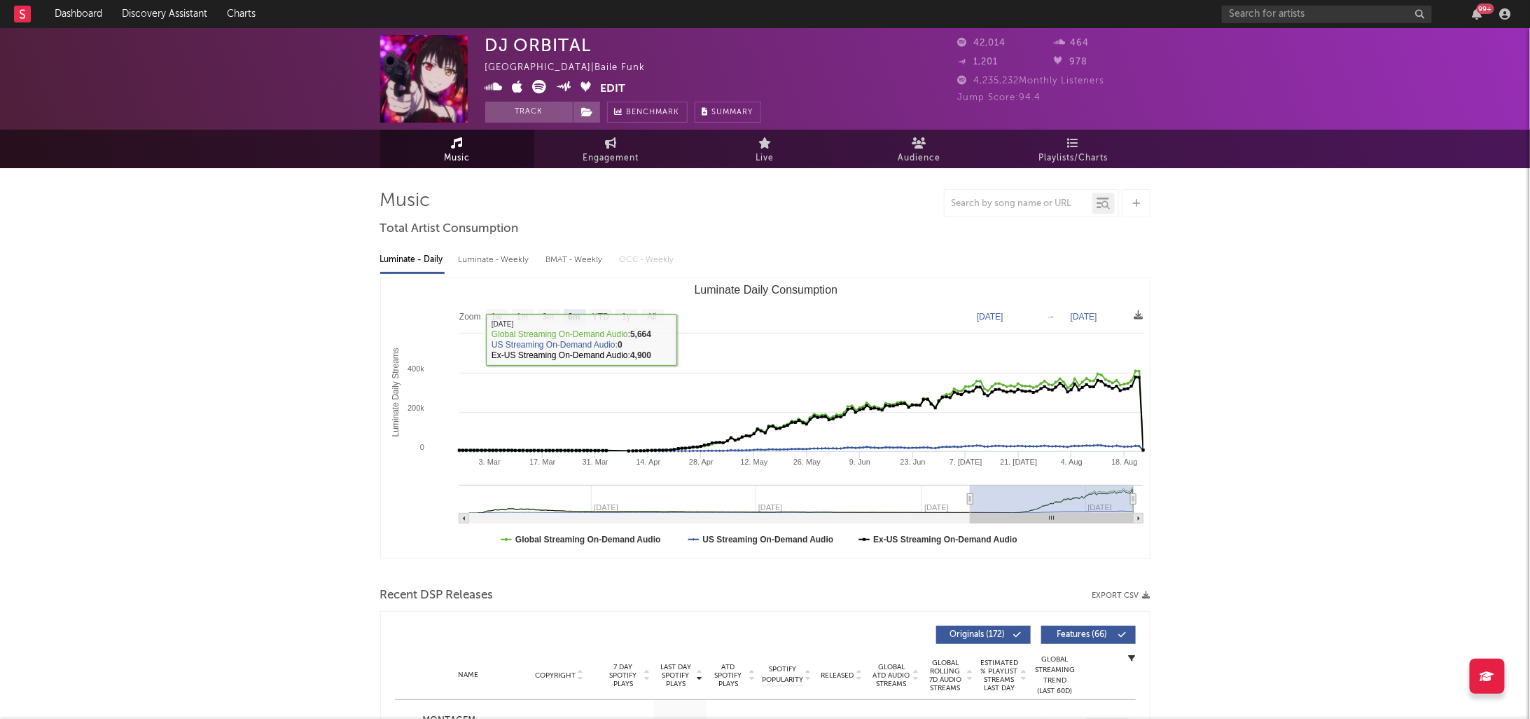 The height and width of the screenshot is (719, 1530). Describe the element at coordinates (490, 462) in the screenshot. I see `text: 3. Mar` at that location.